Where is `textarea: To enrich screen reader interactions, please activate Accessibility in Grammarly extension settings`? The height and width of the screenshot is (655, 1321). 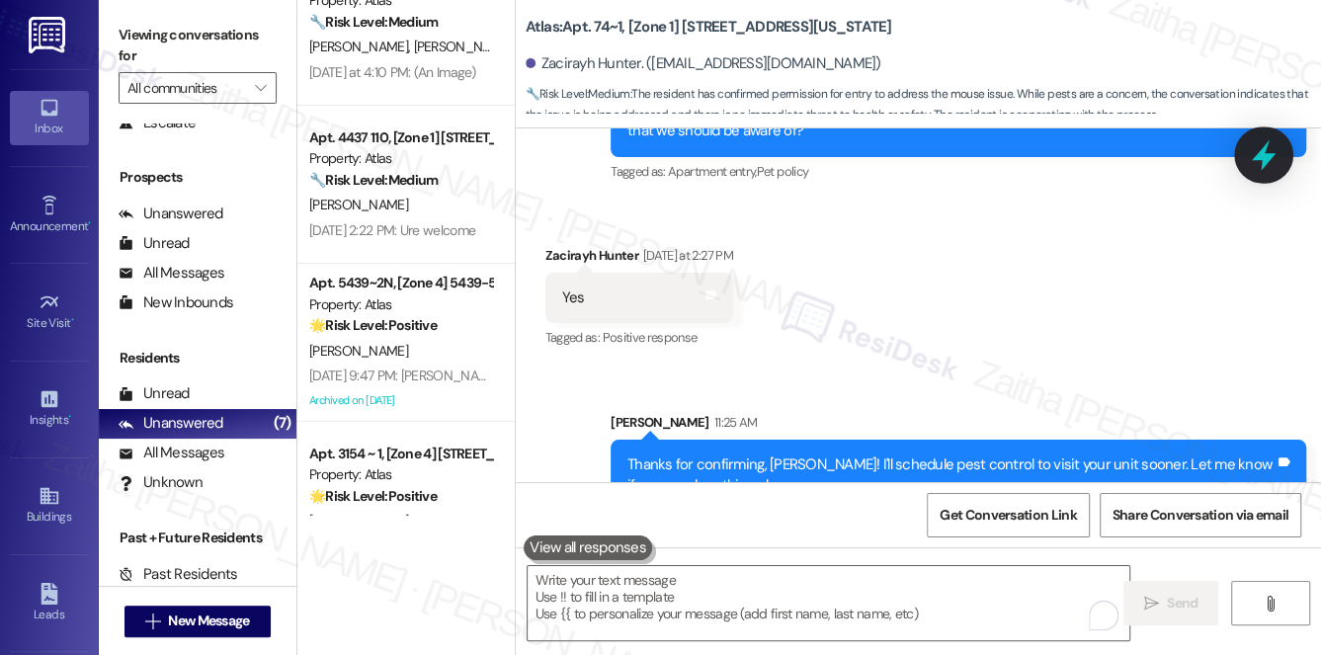 textarea: To enrich screen reader interactions, please activate Accessibility in Grammarly extension settings is located at coordinates (829, 603).